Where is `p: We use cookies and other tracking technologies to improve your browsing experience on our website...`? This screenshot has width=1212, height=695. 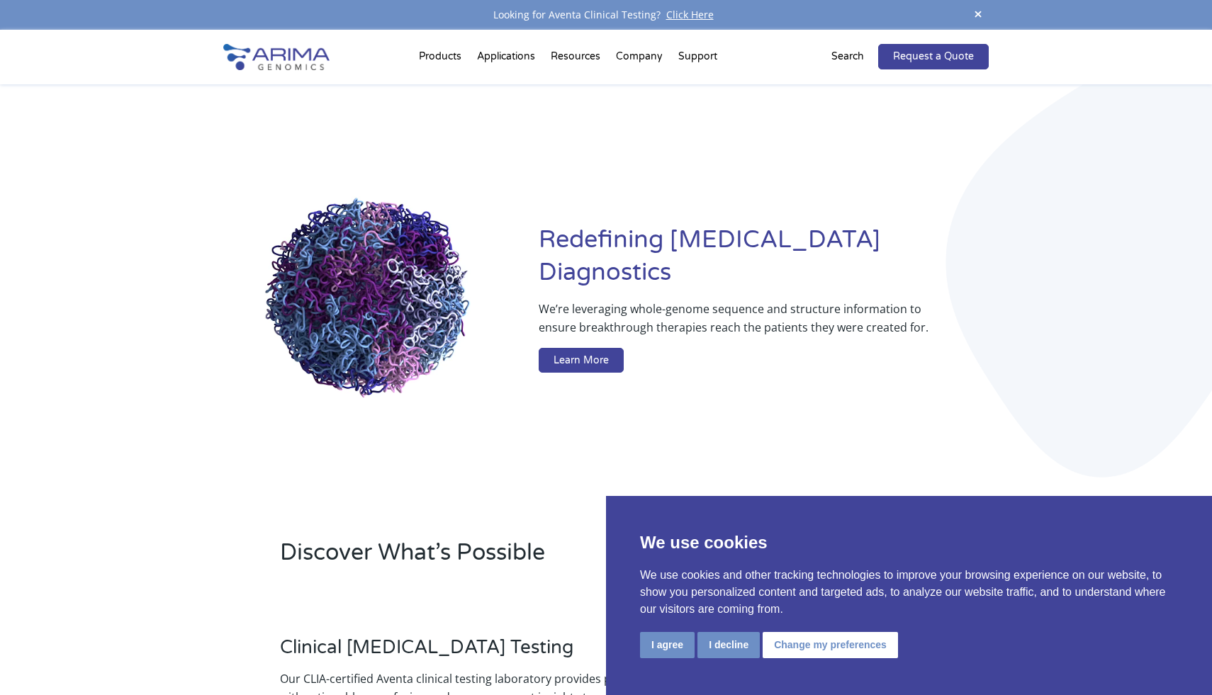 p: We use cookies and other tracking technologies to improve your browsing experience on our website... is located at coordinates (909, 593).